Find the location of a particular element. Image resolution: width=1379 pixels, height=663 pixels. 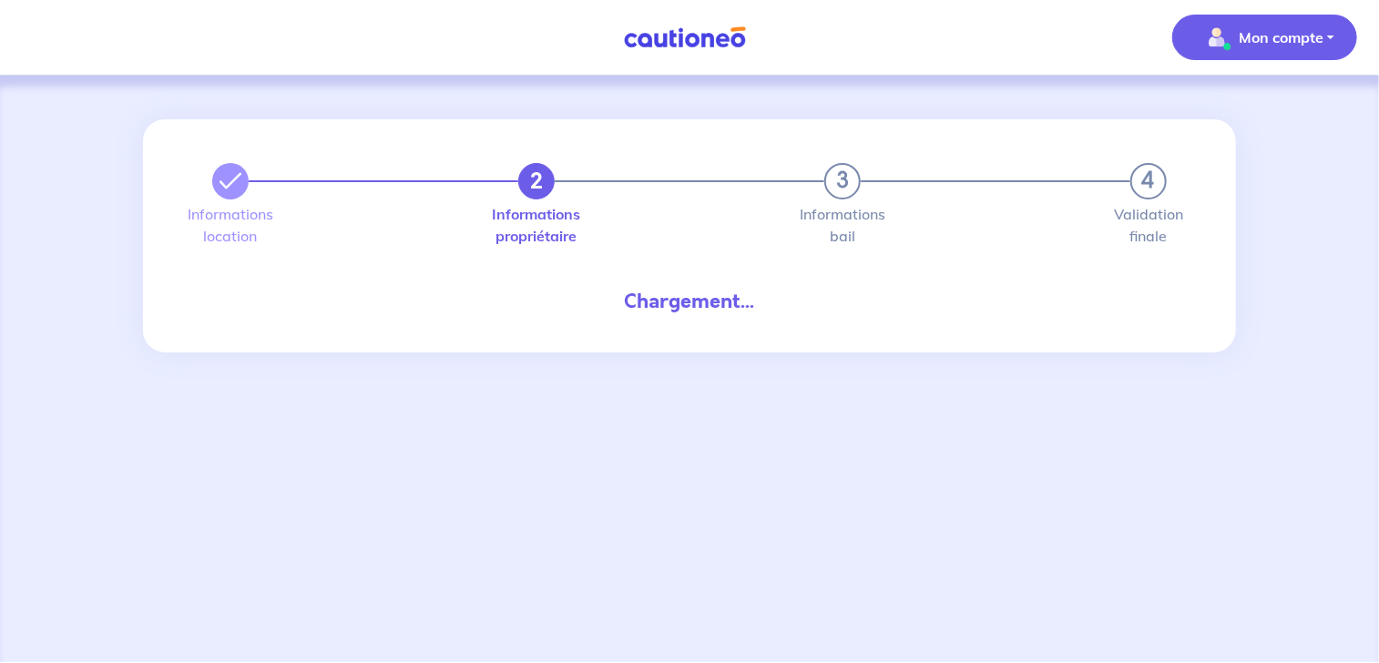

label: Informations bail is located at coordinates (843, 225).